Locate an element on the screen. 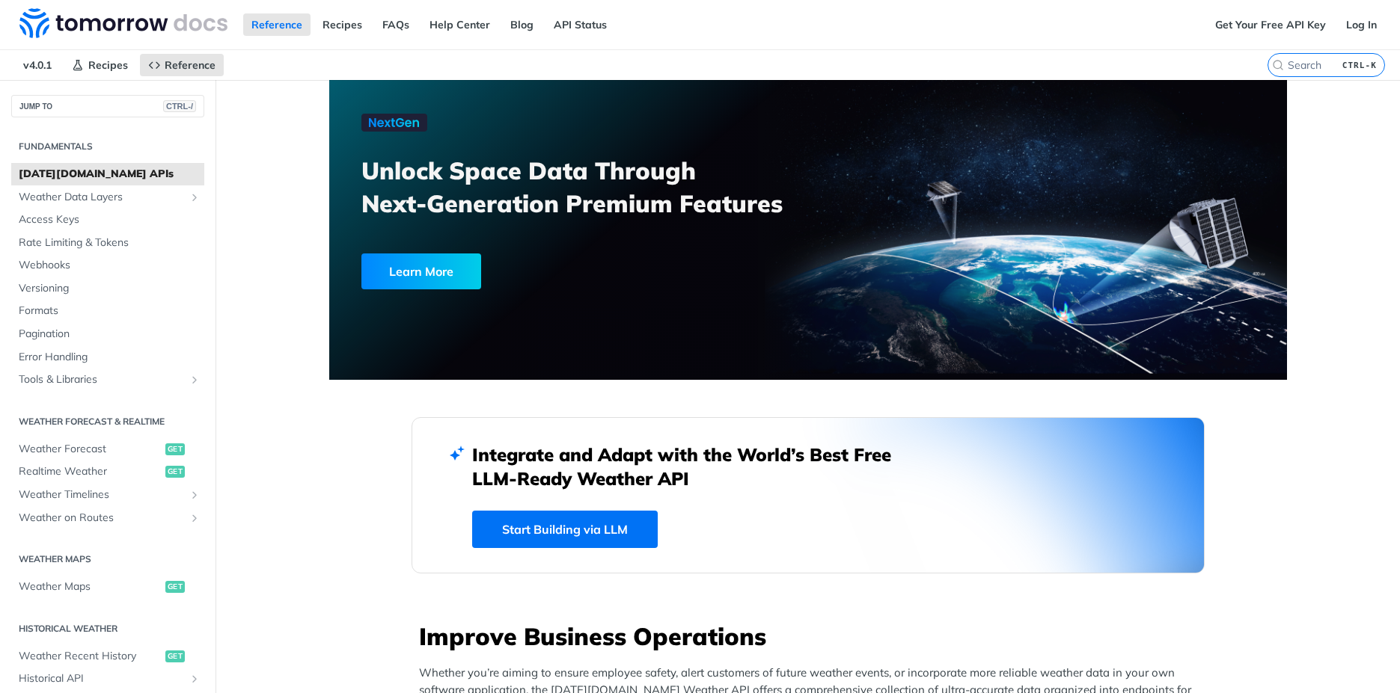 The height and width of the screenshot is (693, 1400). span: v4.0.1 is located at coordinates (37, 65).